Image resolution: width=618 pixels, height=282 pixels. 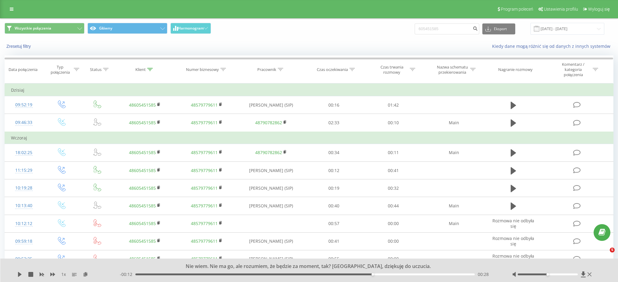 I want to click on div: Nazwa schematu przekierowania, so click(x=452, y=70).